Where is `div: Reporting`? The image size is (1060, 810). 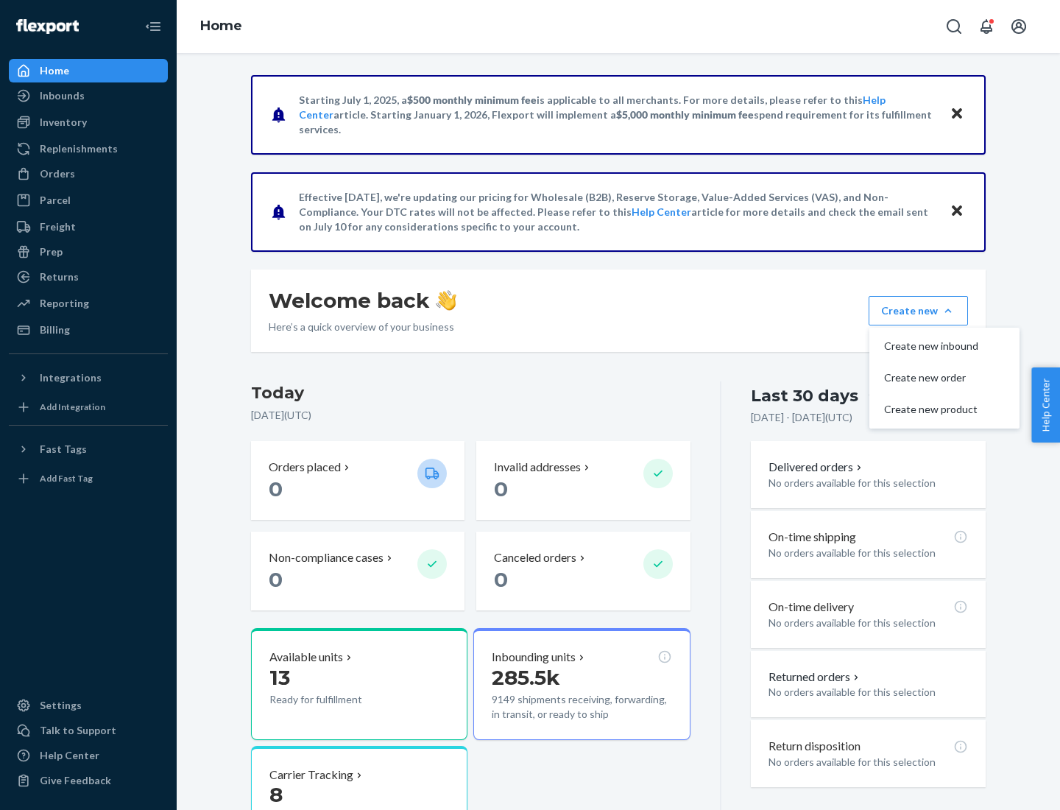 div: Reporting is located at coordinates (64, 303).